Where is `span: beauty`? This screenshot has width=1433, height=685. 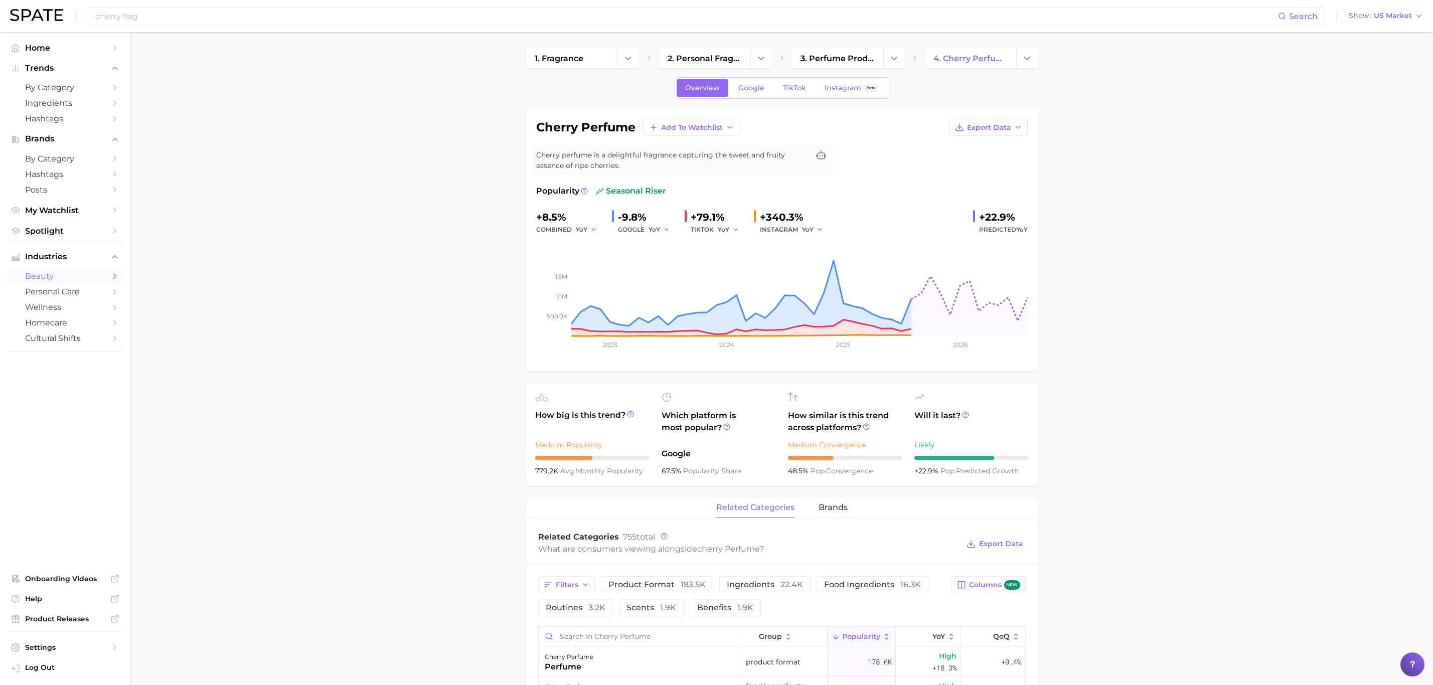 span: beauty is located at coordinates (65, 276).